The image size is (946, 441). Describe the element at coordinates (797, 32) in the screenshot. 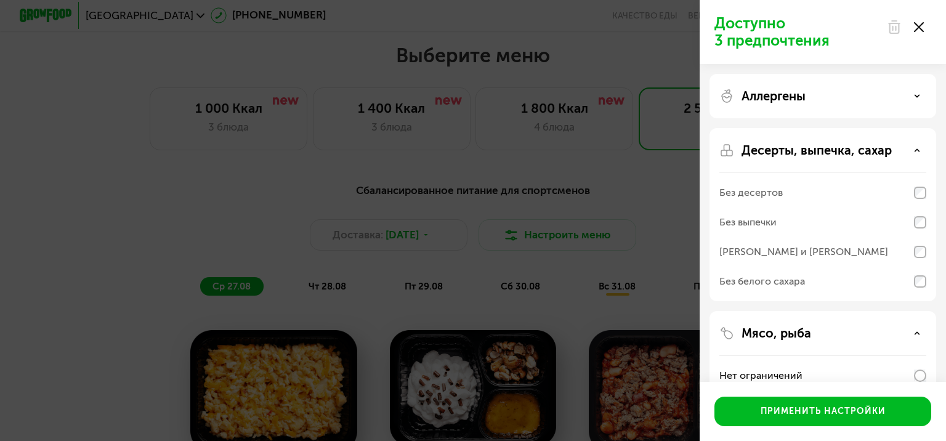

I see `p: Доступно 3 предпочтения` at that location.